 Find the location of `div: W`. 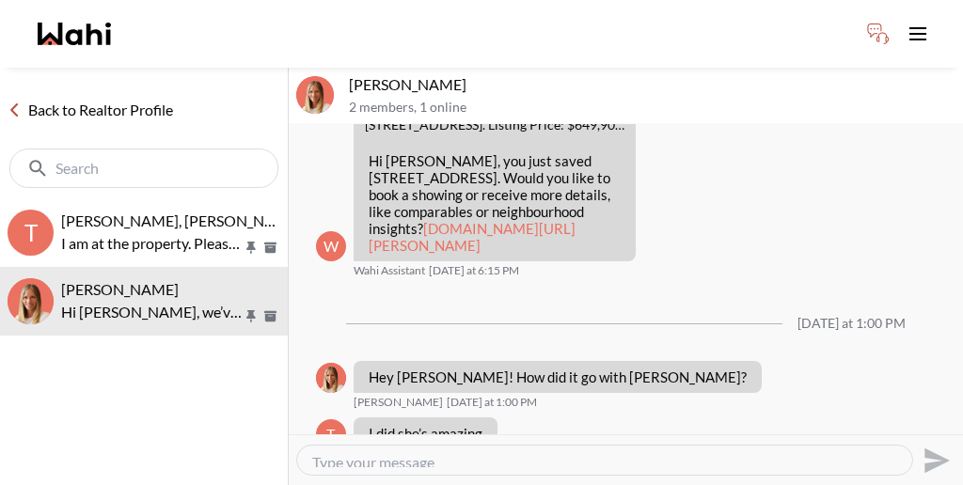

div: W is located at coordinates (331, 246).